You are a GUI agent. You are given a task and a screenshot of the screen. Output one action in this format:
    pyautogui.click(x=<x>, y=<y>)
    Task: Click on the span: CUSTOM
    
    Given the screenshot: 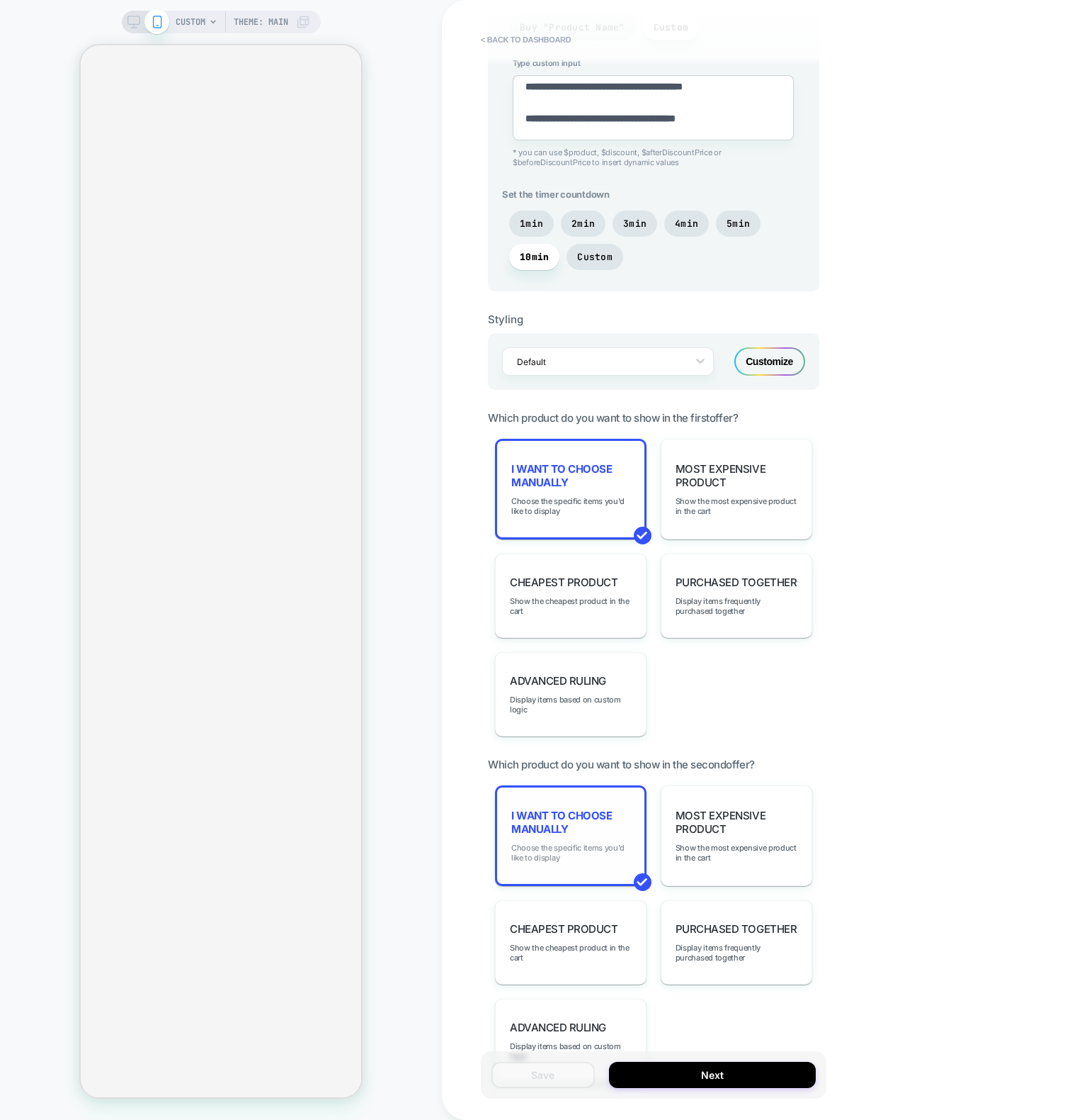 What is the action you would take?
    pyautogui.click(x=191, y=22)
    